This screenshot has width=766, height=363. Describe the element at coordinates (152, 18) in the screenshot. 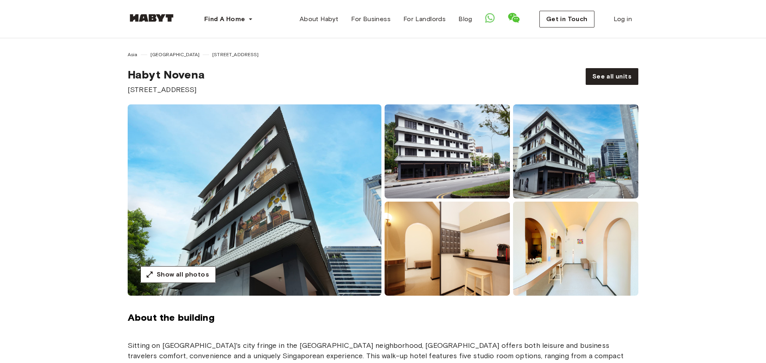

I see `img: Habyt` at that location.